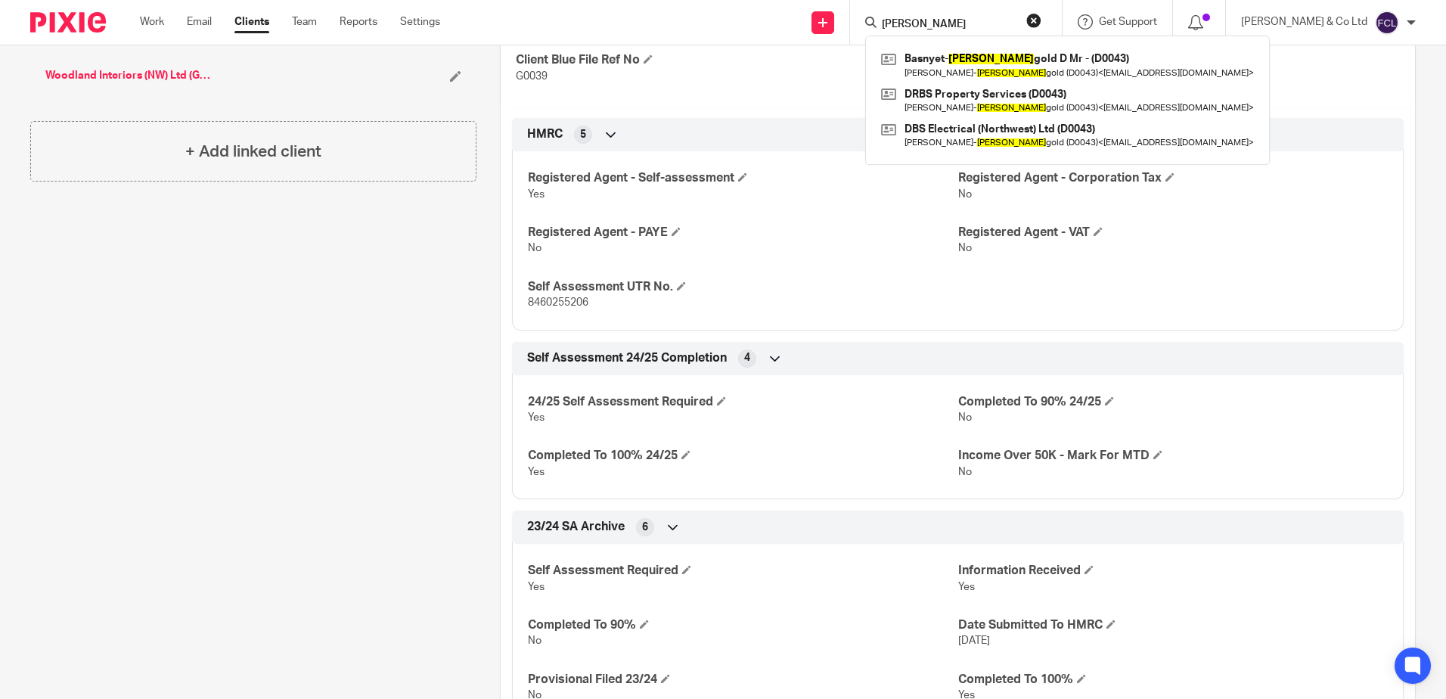 The width and height of the screenshot is (1446, 699). I want to click on span: 4, so click(747, 358).